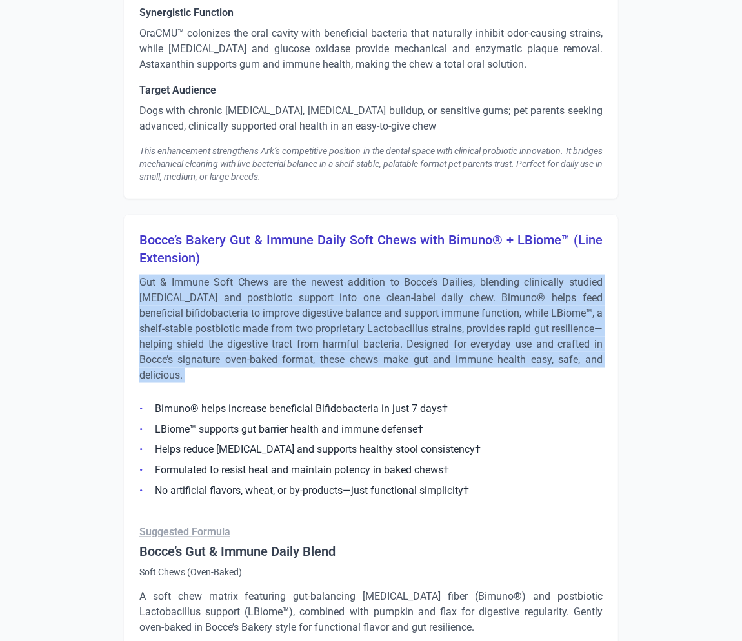 Image resolution: width=742 pixels, height=641 pixels. What do you see at coordinates (371, 90) in the screenshot?
I see `h5: Target Audience` at bounding box center [371, 90].